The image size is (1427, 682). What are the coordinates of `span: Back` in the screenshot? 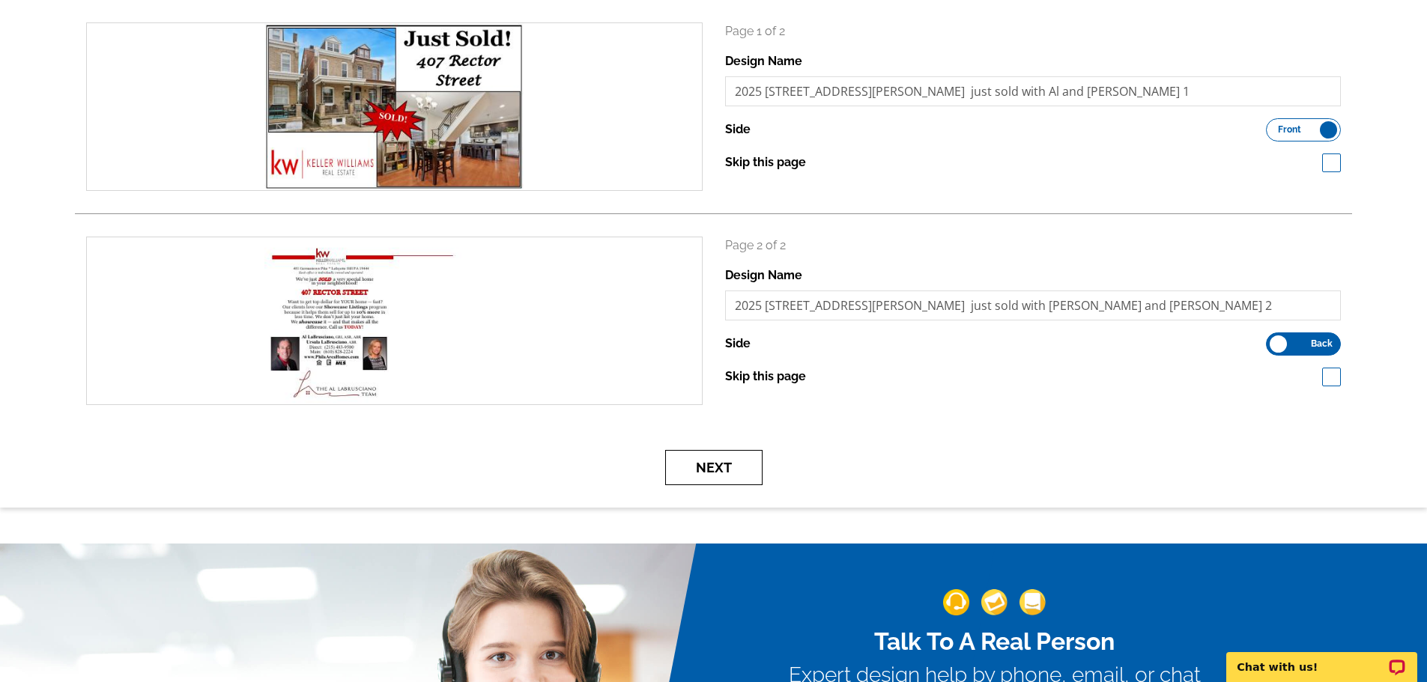 It's located at (1322, 344).